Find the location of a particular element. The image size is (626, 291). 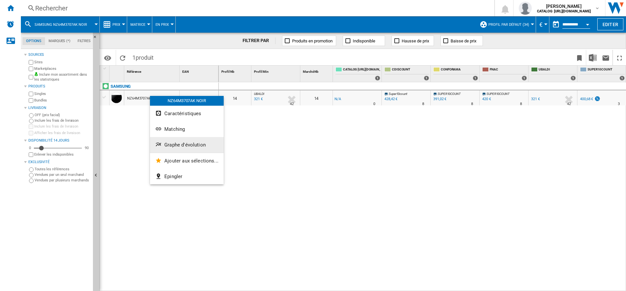

button: Matching is located at coordinates (187, 129).